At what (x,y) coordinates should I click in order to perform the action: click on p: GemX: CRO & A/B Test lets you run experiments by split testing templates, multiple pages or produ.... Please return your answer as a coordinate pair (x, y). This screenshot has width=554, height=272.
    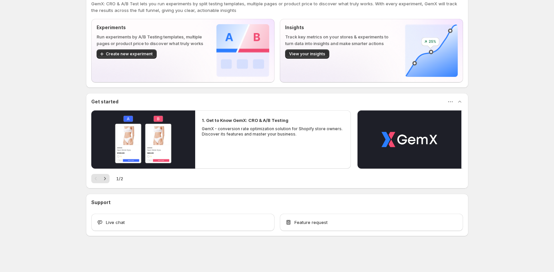
    Looking at the image, I should click on (277, 7).